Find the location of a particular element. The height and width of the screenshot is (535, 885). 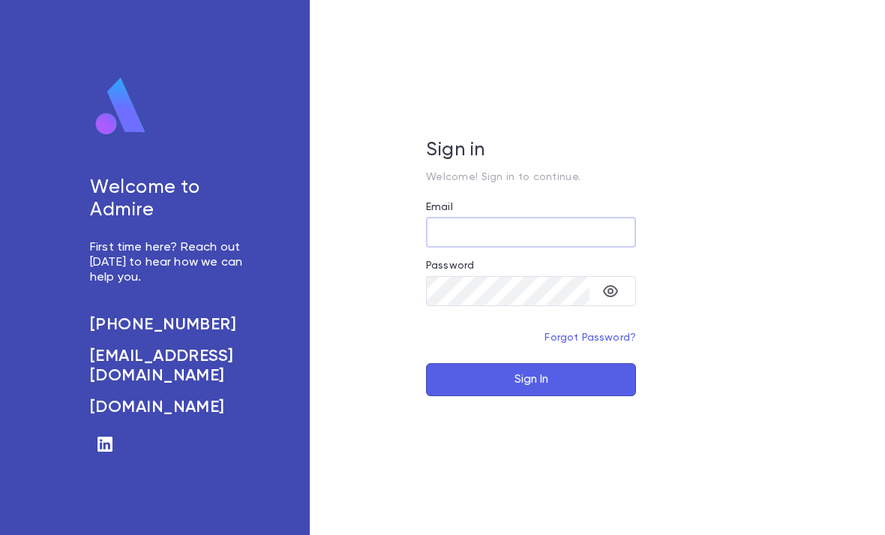

h5: Sign in is located at coordinates (531, 151).